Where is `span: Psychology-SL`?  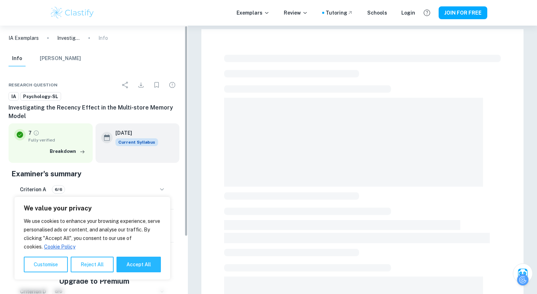 span: Psychology-SL is located at coordinates (41, 97).